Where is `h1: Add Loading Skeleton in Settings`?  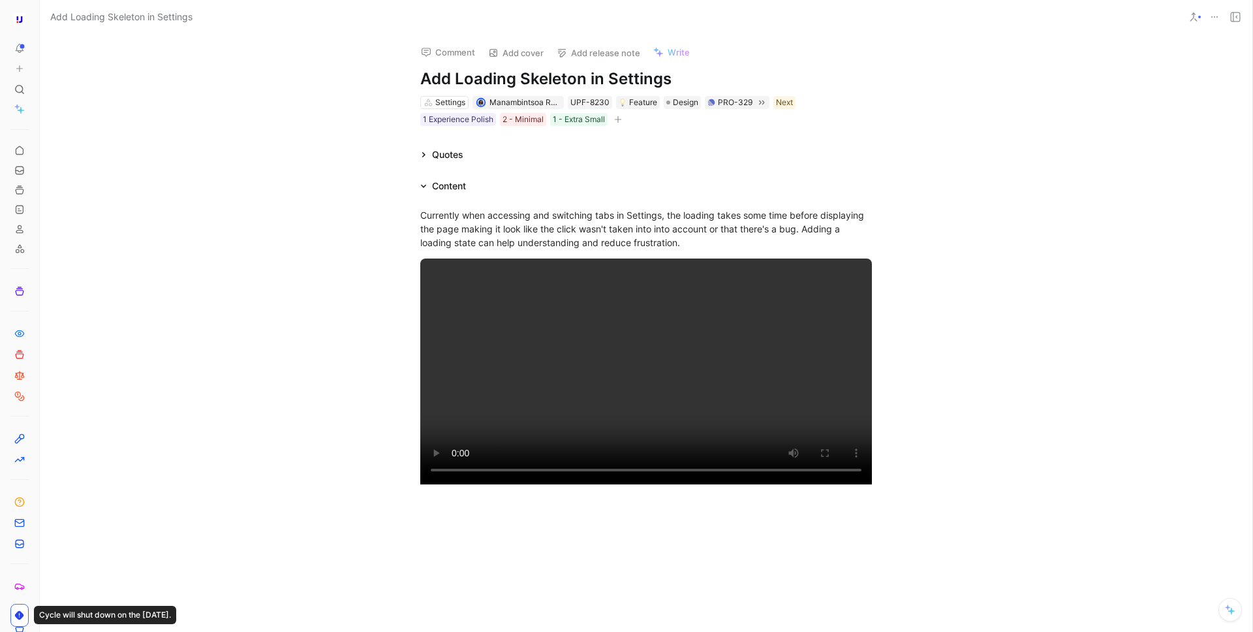
h1: Add Loading Skeleton in Settings is located at coordinates (646, 79).